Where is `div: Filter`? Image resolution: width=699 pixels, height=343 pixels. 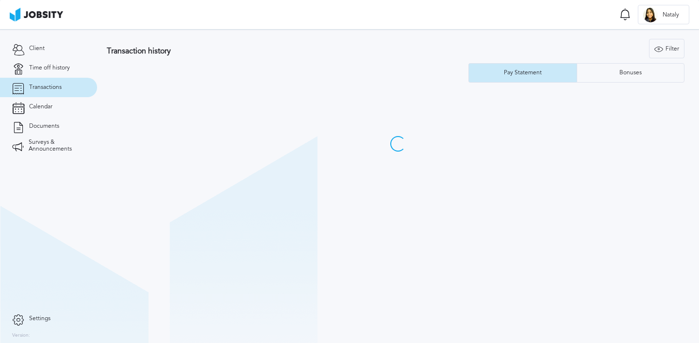 div: Filter is located at coordinates (667, 49).